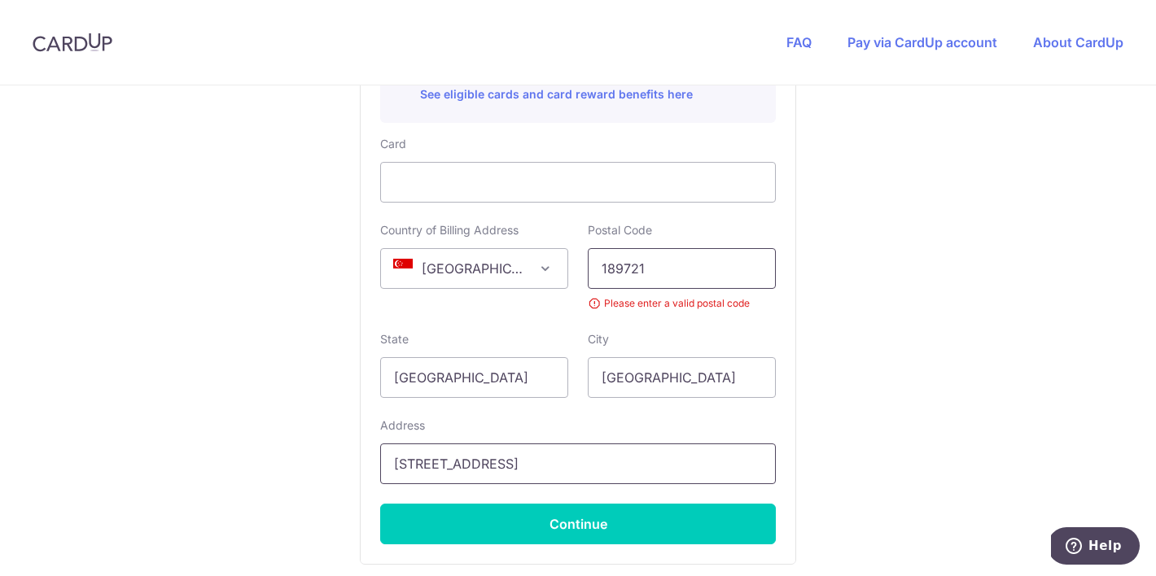  I want to click on a: See eligible cards and card reward benefits here, so click(556, 94).